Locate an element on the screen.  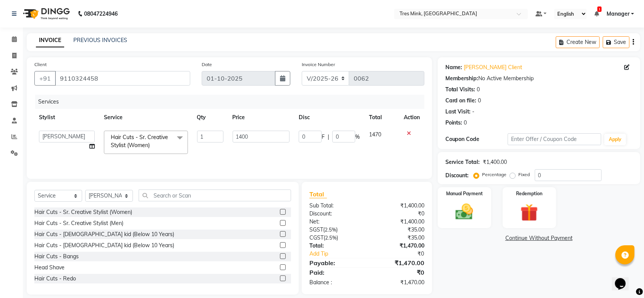
span: Total is located at coordinates (318, 194).